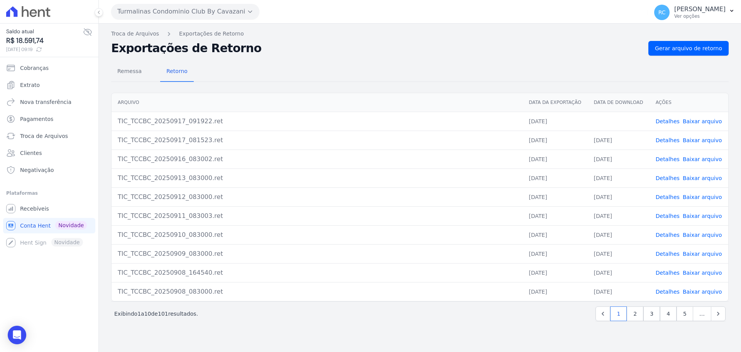 The image size is (741, 352). What do you see at coordinates (71, 225) in the screenshot?
I see `span: Novidade` at bounding box center [71, 225].